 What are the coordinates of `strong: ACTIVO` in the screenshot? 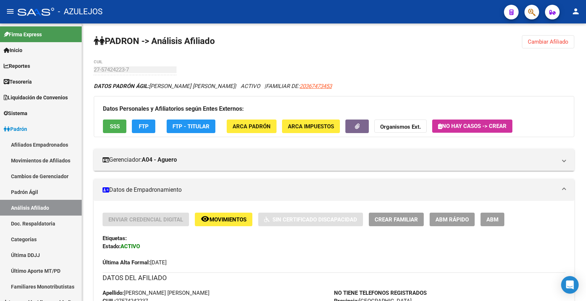 It's located at (130, 246).